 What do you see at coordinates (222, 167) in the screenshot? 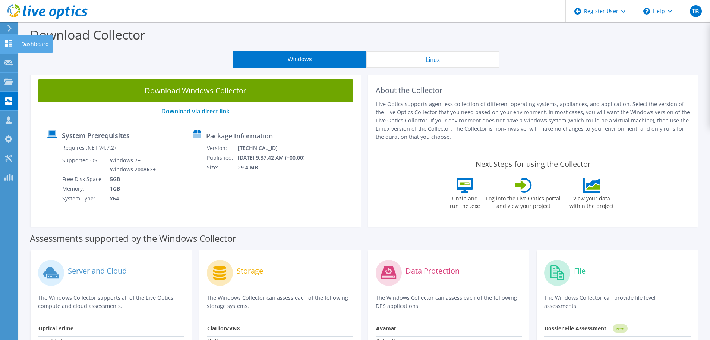
I see `td: Size:` at bounding box center [222, 167].